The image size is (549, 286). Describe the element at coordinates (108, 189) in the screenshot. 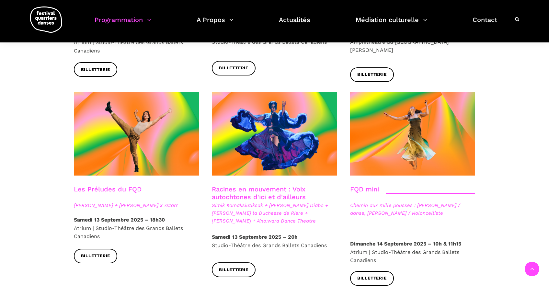

I see `a: Les Préludes du FQD` at that location.